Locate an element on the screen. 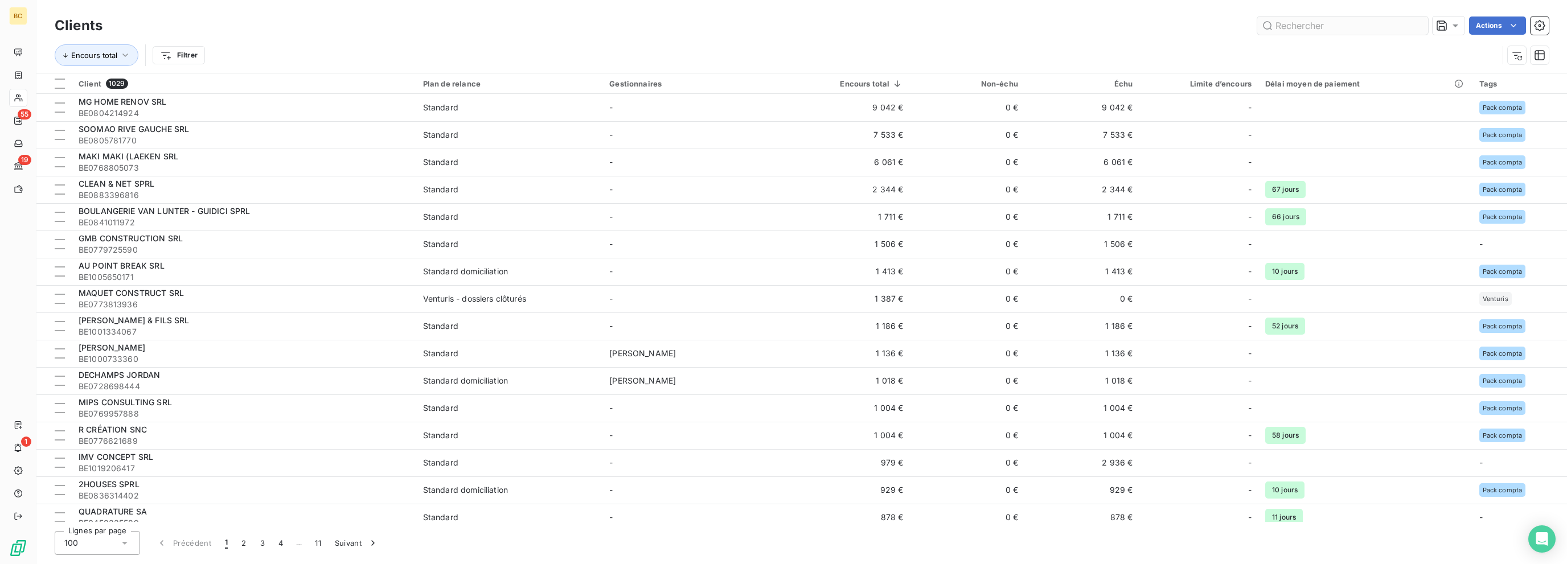  td: 2 344 € is located at coordinates (1082, 190).